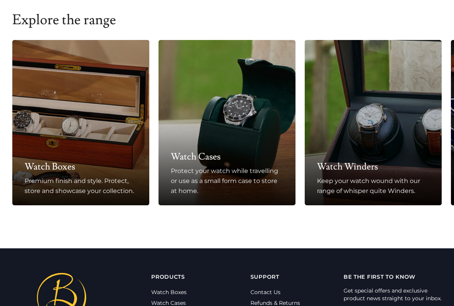 This screenshot has height=306, width=454. What do you see at coordinates (227, 20) in the screenshot?
I see `h2: Explore the range` at bounding box center [227, 20].